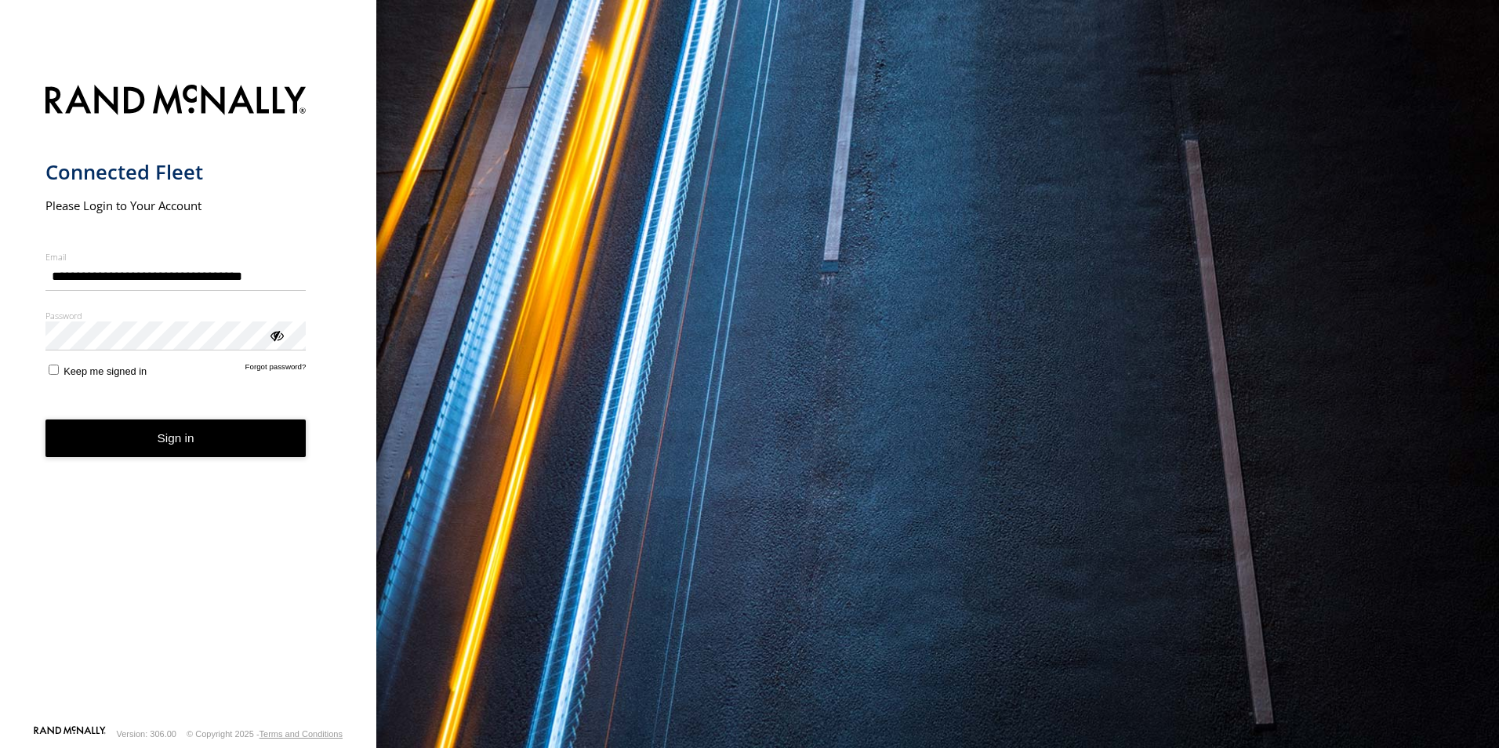 This screenshot has height=748, width=1499. What do you see at coordinates (276, 369) in the screenshot?
I see `a: Forgot password?` at bounding box center [276, 369].